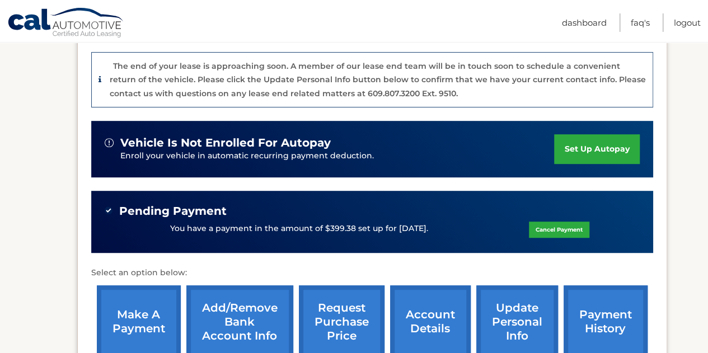 The height and width of the screenshot is (353, 708). Describe the element at coordinates (372, 273) in the screenshot. I see `p: Select an option below:` at that location.